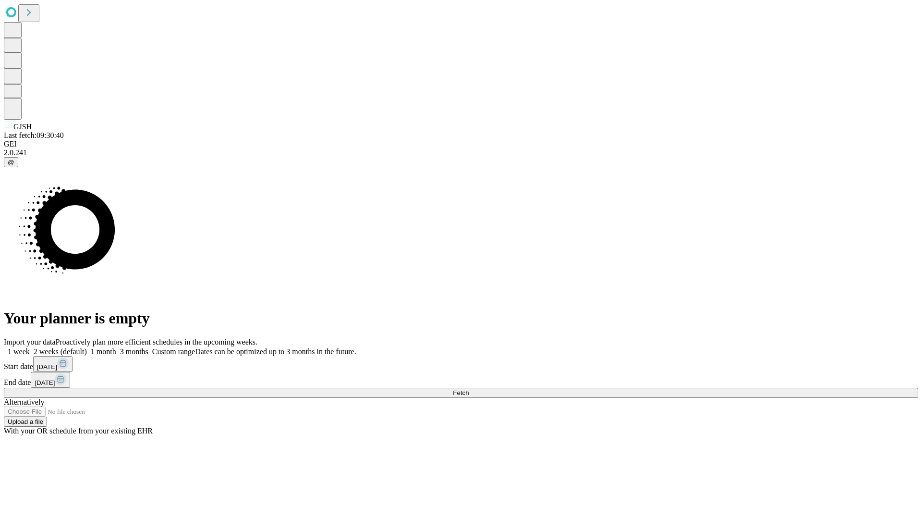 The height and width of the screenshot is (519, 922). What do you see at coordinates (134, 351) in the screenshot?
I see `span: 3 months` at bounding box center [134, 351].